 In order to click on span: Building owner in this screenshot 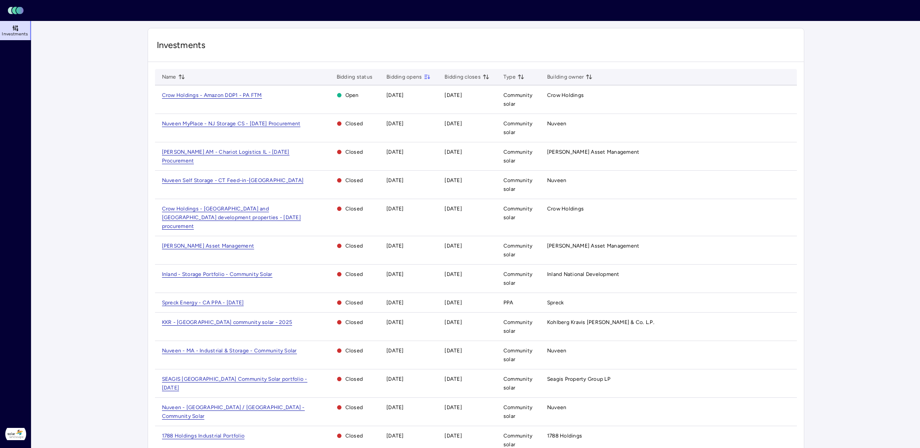, I will do `click(570, 77)`.